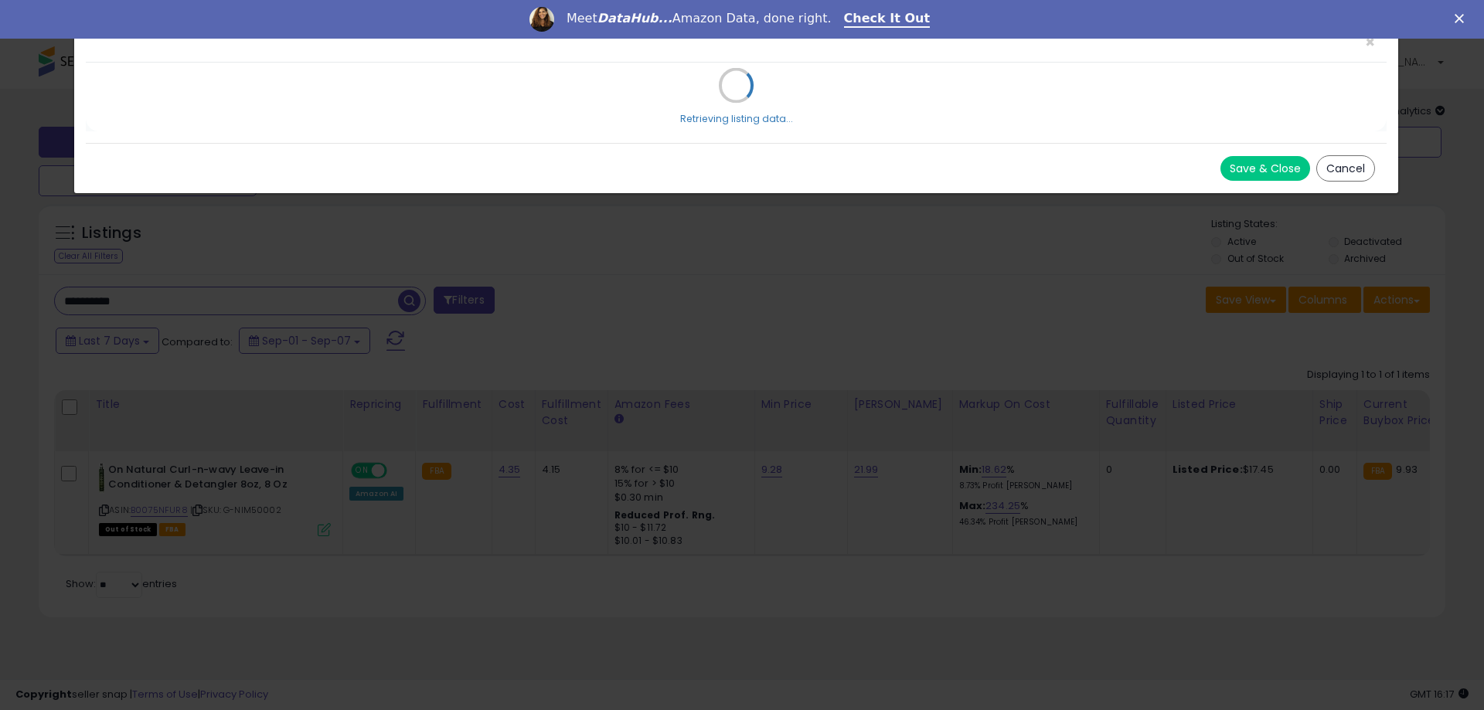 This screenshot has height=710, width=1484. What do you see at coordinates (1463, 19) in the screenshot?
I see `div: Close` at bounding box center [1463, 19].